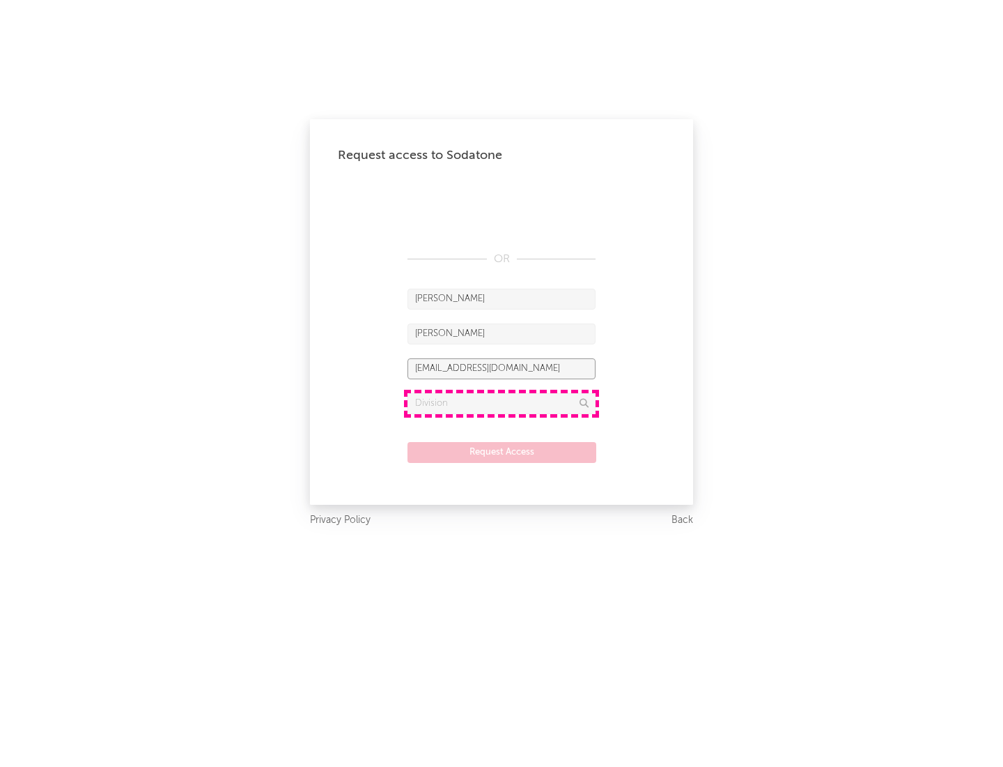 The height and width of the screenshot is (767, 1003). Describe the element at coordinates (502, 299) in the screenshot. I see `input: First Name` at that location.